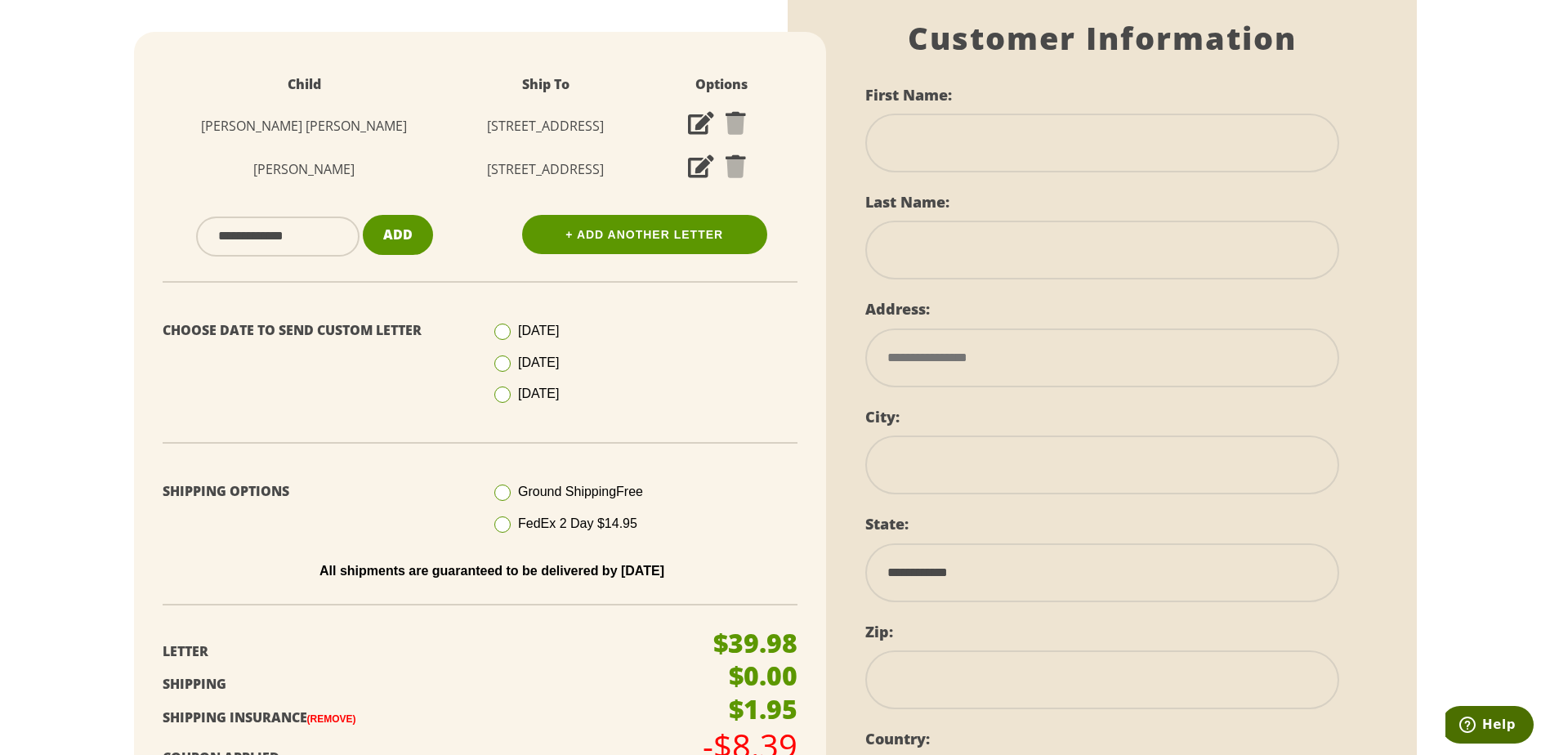 The image size is (1550, 755). I want to click on p: $39.98, so click(755, 643).